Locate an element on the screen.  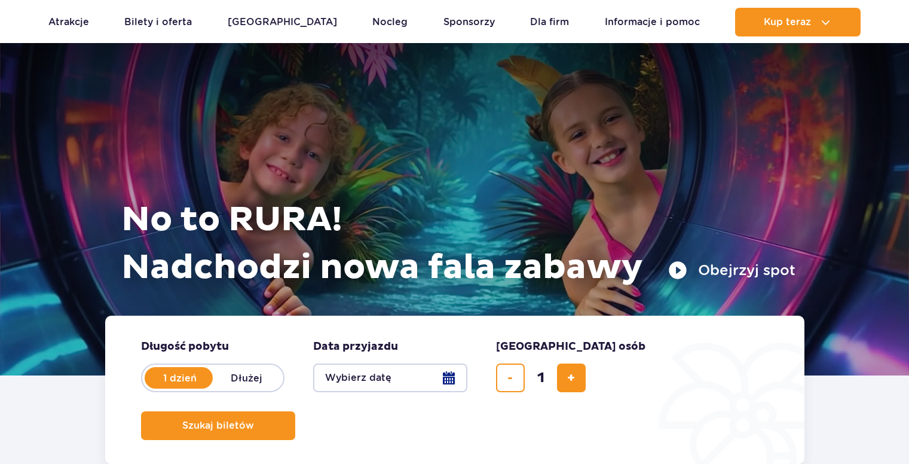
form: Planowanie wizyty w Park of Poland is located at coordinates (455, 390).